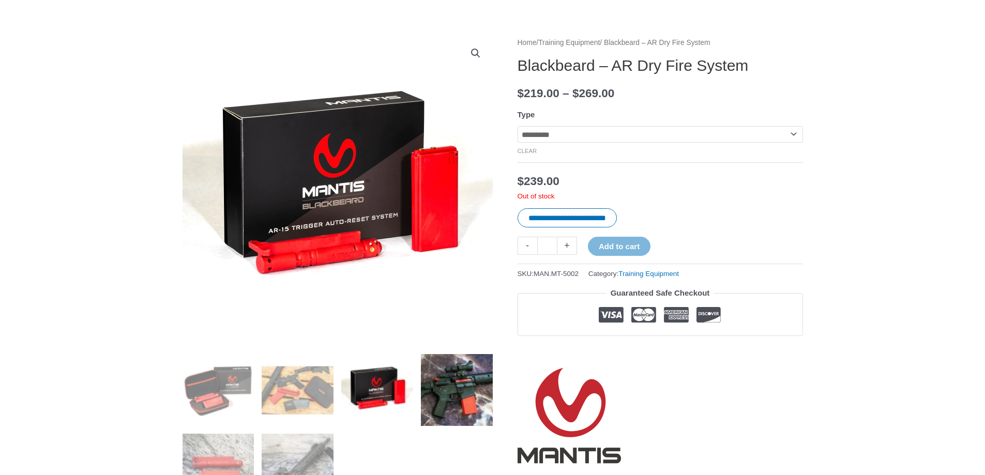  I want to click on img: Blackbeard - AR Dry Fire System - Image 3, so click(377, 390).